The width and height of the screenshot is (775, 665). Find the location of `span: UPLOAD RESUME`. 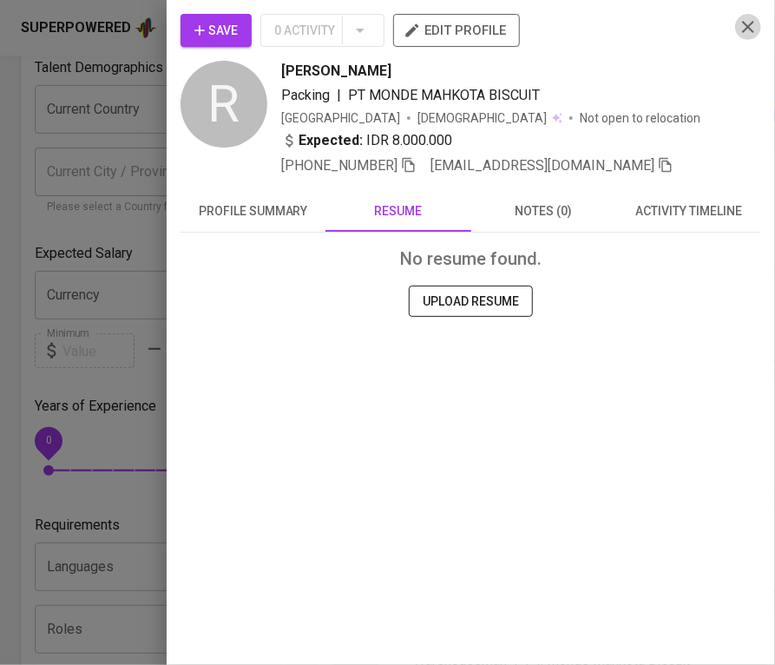

span: UPLOAD RESUME is located at coordinates (471, 301).